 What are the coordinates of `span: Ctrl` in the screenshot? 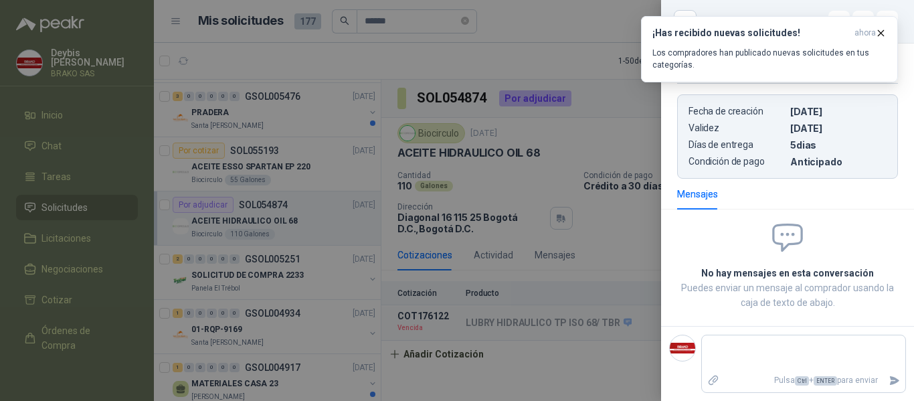 It's located at (802, 381).